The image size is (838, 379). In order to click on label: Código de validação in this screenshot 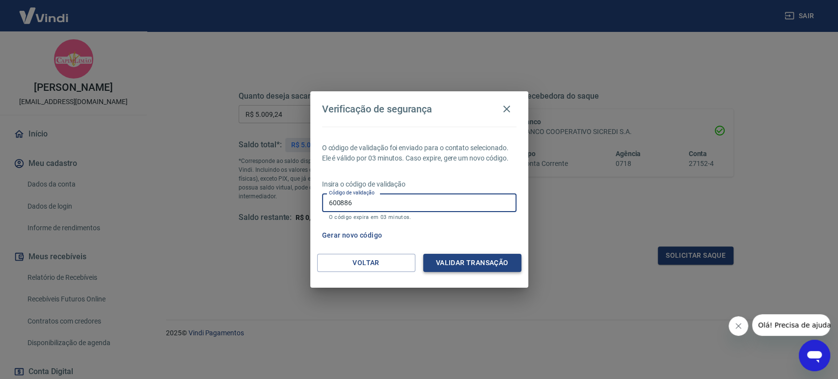, I will do `click(352, 192)`.